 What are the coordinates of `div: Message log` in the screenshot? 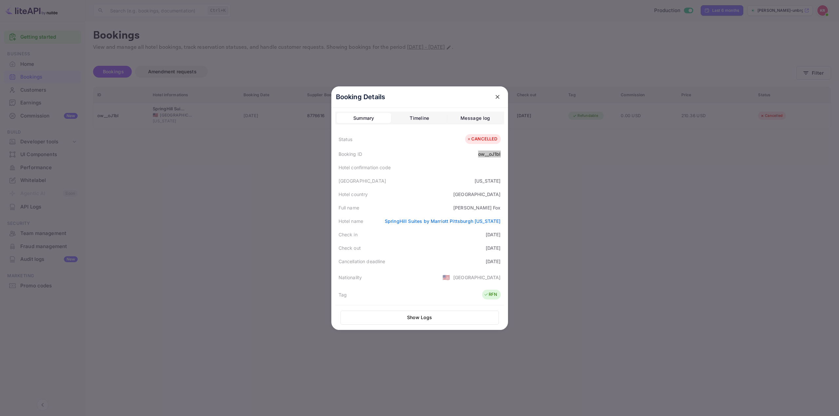 It's located at (475, 118).